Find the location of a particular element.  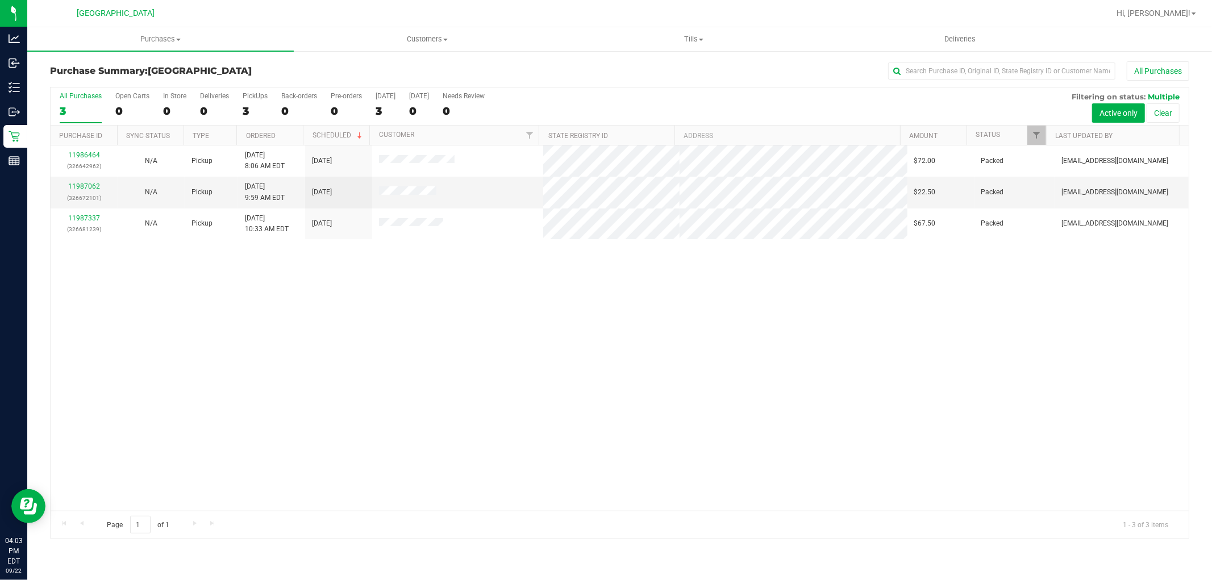

a: Type is located at coordinates (201, 136).